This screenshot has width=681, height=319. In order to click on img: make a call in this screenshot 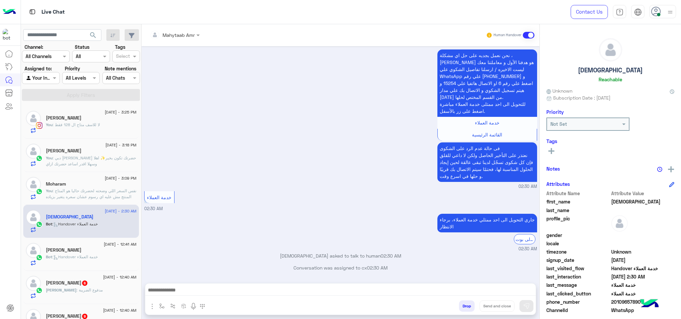, I will do `click(202, 307)`.